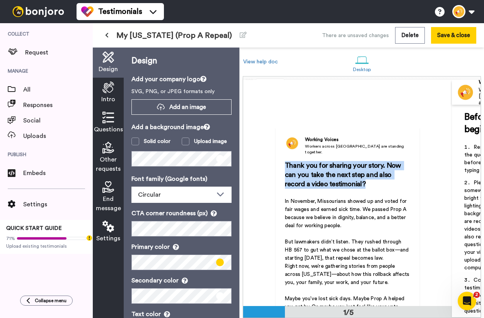  I want to click on span: QUICK START GUIDE, so click(34, 229).